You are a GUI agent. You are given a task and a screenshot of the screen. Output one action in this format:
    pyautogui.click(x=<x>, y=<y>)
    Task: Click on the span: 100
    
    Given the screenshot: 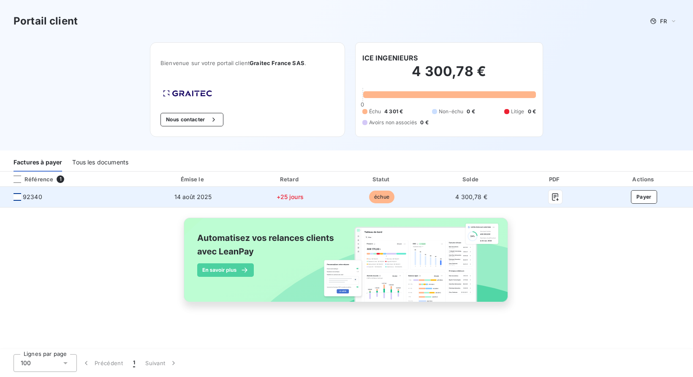 What is the action you would take?
    pyautogui.click(x=26, y=363)
    